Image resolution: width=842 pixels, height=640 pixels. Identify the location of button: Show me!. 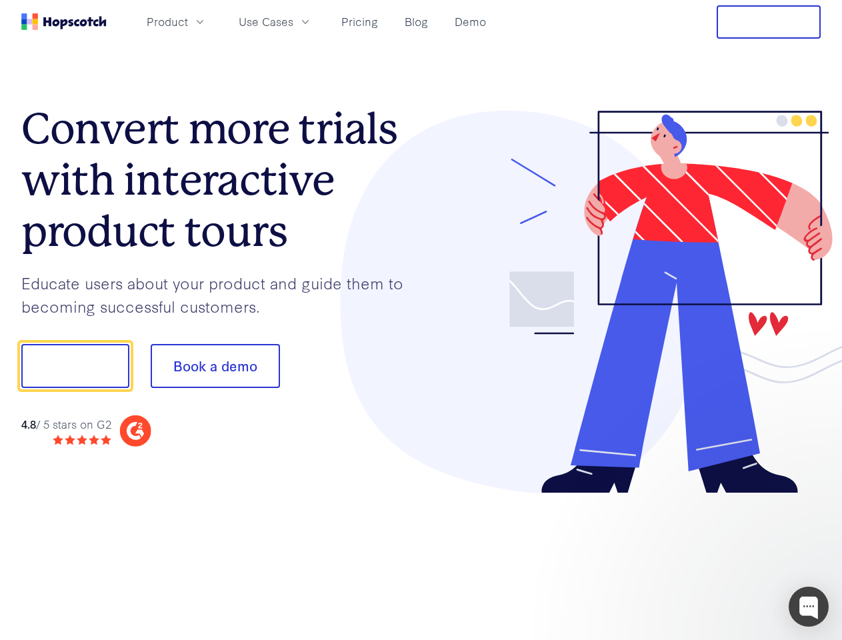
(75, 366).